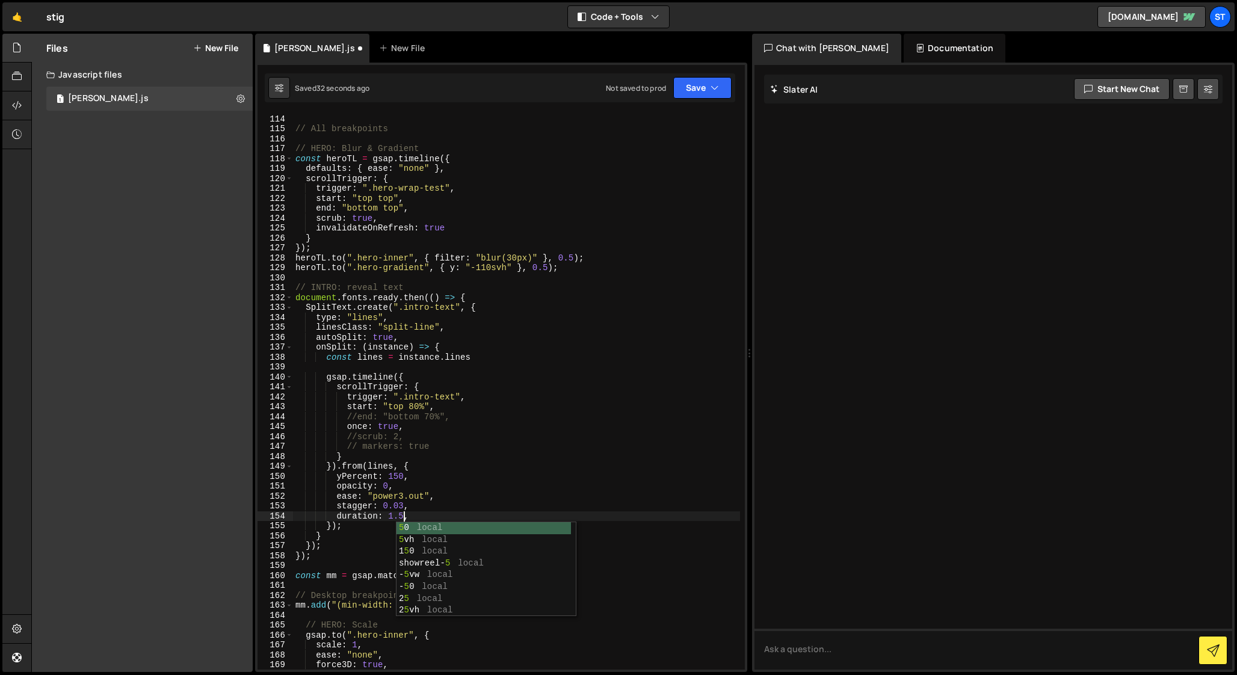  Describe the element at coordinates (275, 168) in the screenshot. I see `div: 119` at that location.